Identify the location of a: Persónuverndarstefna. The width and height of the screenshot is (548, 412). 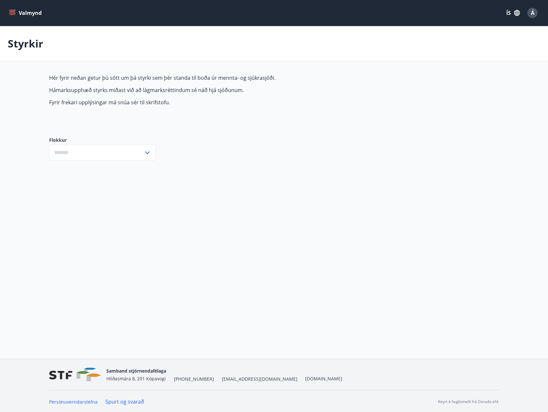
(73, 402).